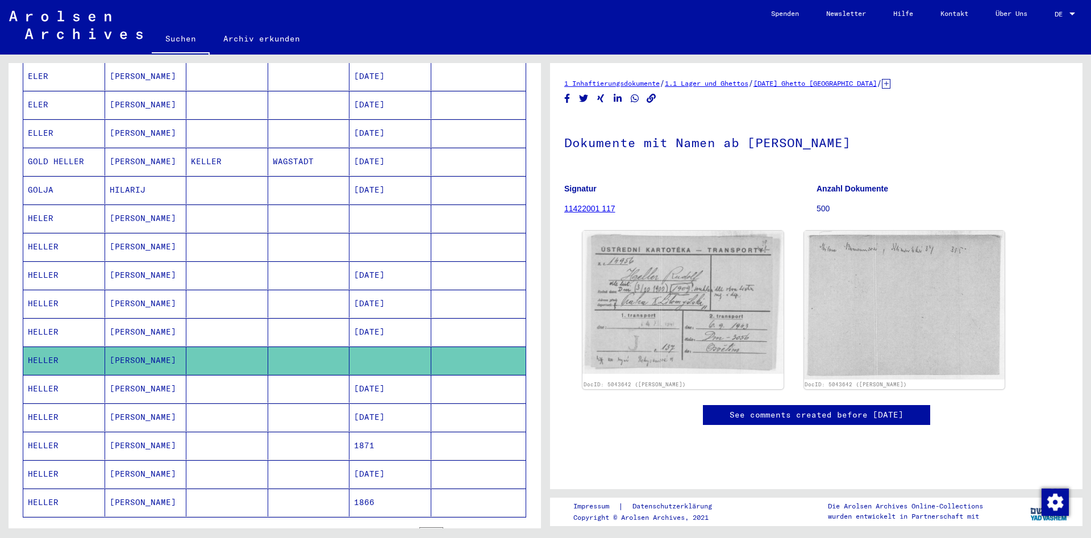 Image resolution: width=1091 pixels, height=538 pixels. I want to click on p: wurden entwickelt in Partnerschaft mit, so click(906, 517).